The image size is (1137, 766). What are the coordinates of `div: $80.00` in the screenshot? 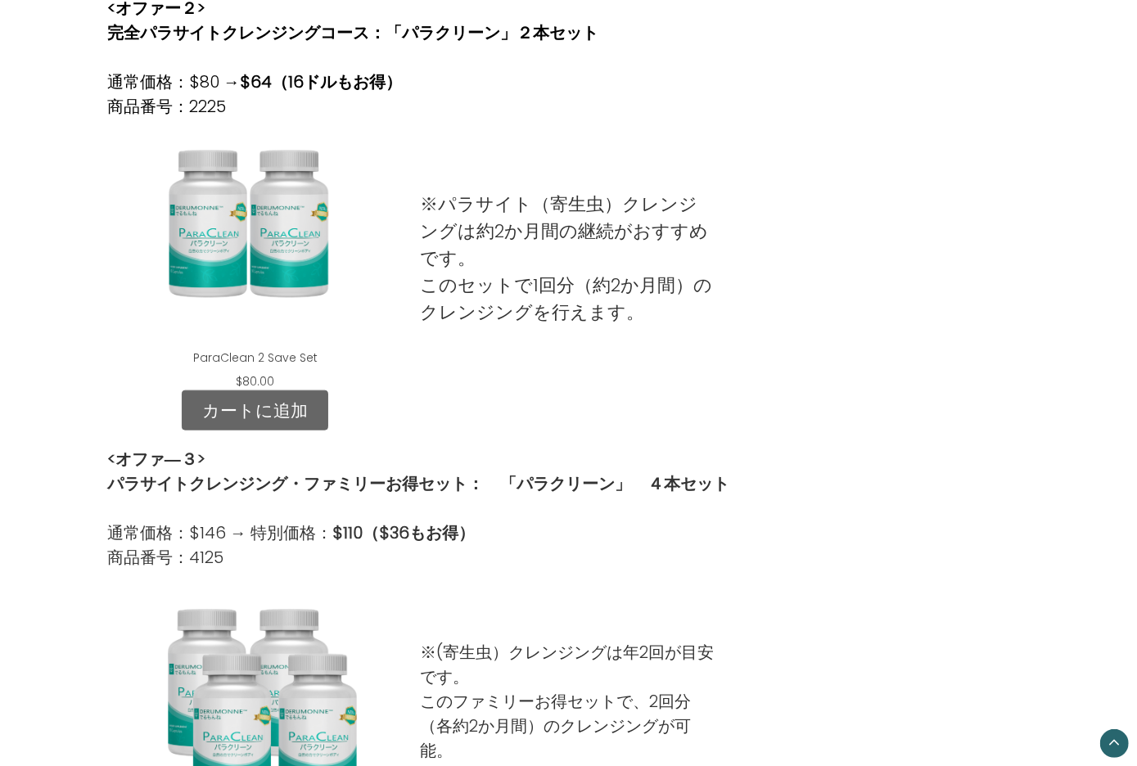 It's located at (255, 381).